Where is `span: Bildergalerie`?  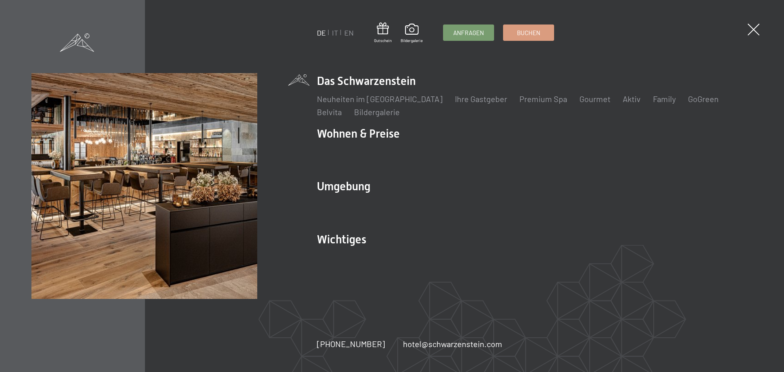
span: Bildergalerie is located at coordinates (411, 40).